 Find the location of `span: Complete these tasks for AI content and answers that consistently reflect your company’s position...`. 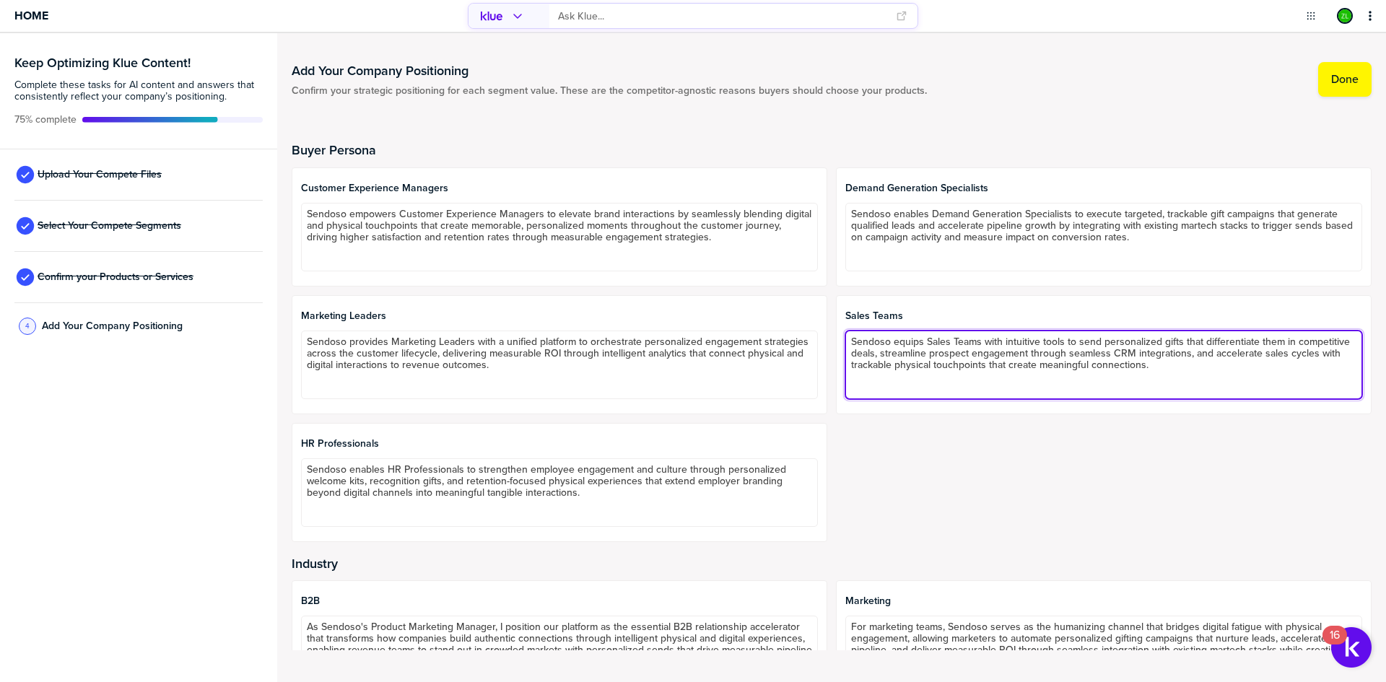

span: Complete these tasks for AI content and answers that consistently reflect your company’s position... is located at coordinates (139, 91).